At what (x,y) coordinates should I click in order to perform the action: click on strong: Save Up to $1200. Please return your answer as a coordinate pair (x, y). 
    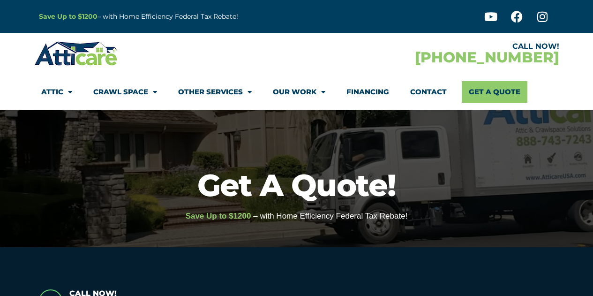
    Looking at the image, I should click on (68, 16).